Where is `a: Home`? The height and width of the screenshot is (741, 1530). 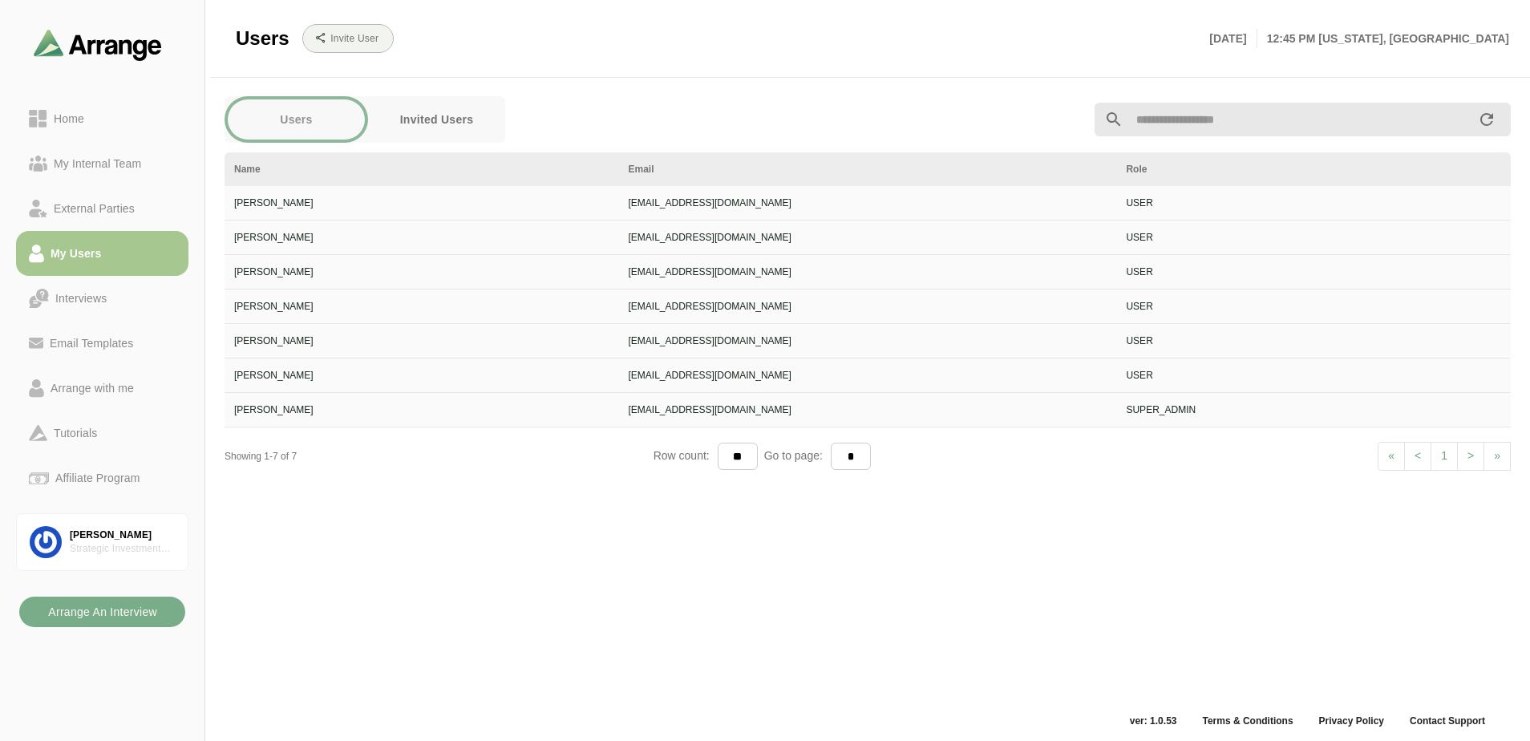
a: Home is located at coordinates (102, 119).